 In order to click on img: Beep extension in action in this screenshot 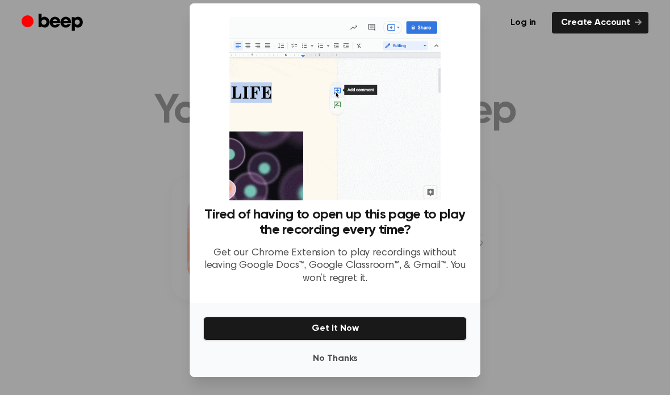, I will do `click(335, 108)`.